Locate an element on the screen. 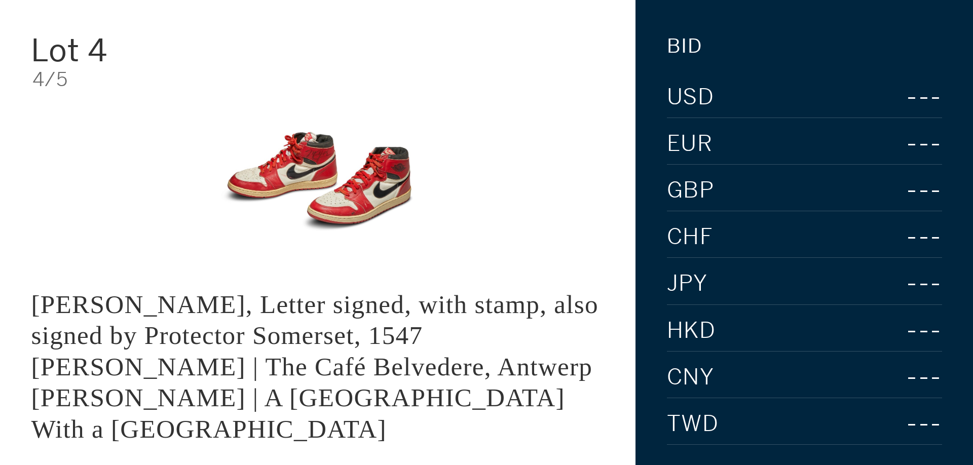 This screenshot has height=465, width=973. span: GBP is located at coordinates (691, 190).